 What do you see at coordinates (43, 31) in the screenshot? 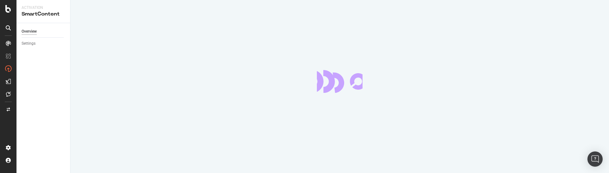
I see `a: Overview` at bounding box center [43, 31].